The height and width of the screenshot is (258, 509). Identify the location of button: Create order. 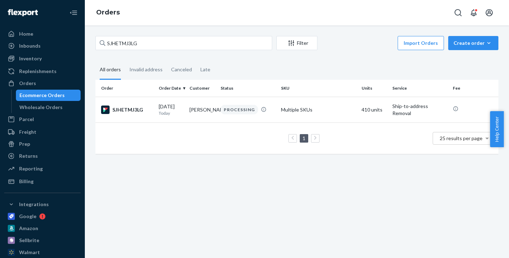
(473, 43).